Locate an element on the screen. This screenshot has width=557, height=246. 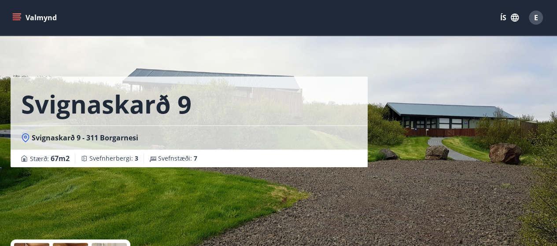
span: 67 m2 is located at coordinates (60, 158).